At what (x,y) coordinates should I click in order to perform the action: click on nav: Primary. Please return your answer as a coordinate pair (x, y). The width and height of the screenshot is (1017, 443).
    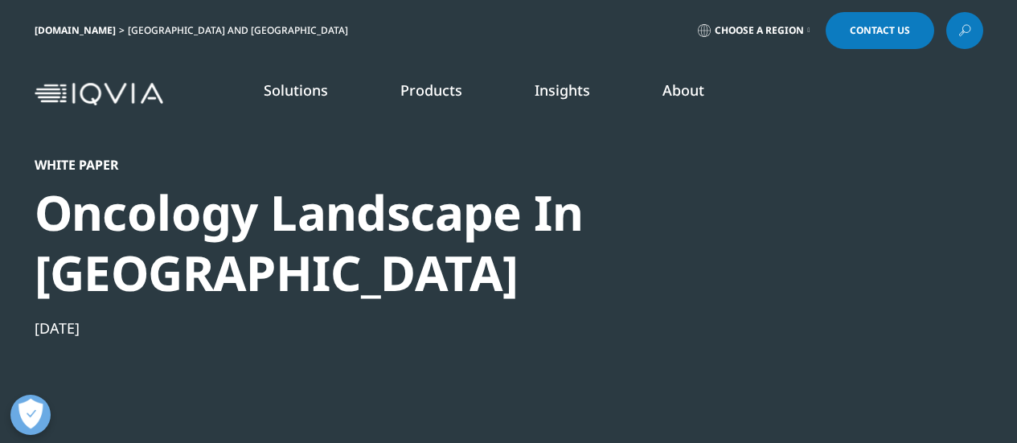
    Looking at the image, I should click on (577, 94).